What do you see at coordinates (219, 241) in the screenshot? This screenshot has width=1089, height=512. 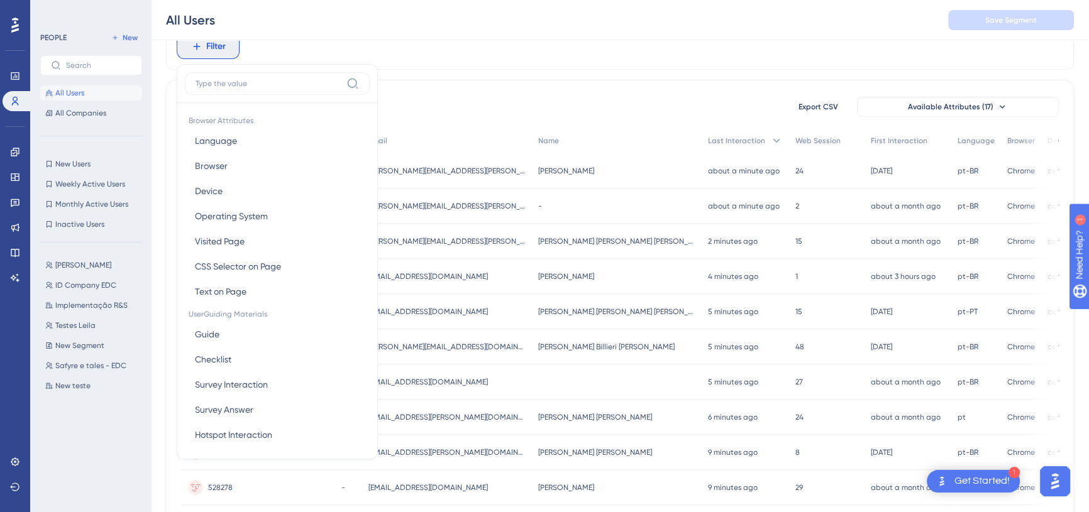 I see `span: Visited Page` at bounding box center [219, 241].